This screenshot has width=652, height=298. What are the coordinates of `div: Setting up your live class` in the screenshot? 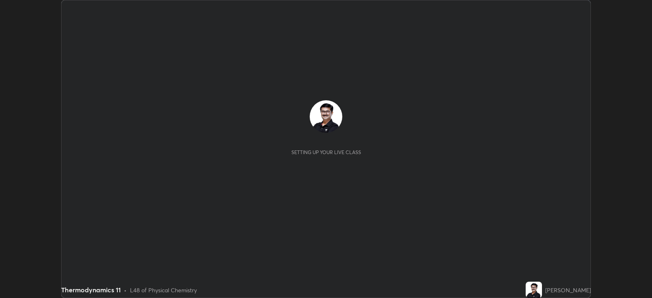 It's located at (326, 152).